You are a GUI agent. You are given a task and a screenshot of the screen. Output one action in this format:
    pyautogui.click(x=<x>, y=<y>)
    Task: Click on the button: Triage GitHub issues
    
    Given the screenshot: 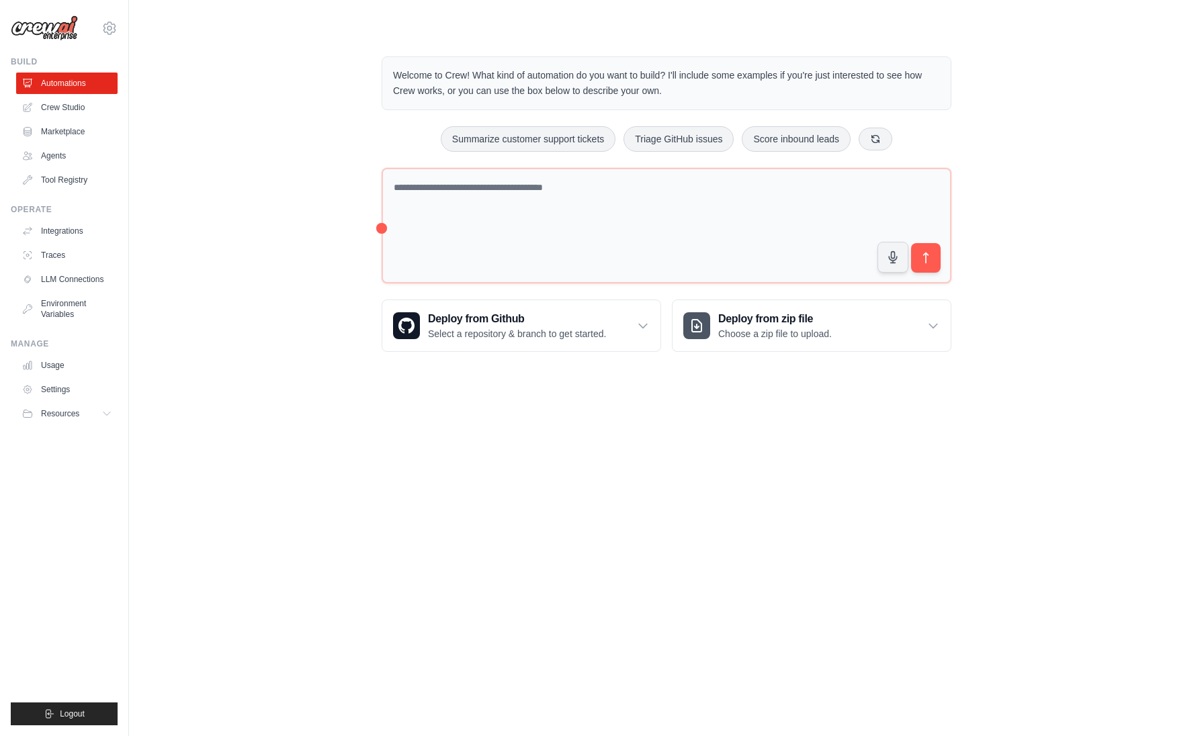 What is the action you would take?
    pyautogui.click(x=678, y=139)
    